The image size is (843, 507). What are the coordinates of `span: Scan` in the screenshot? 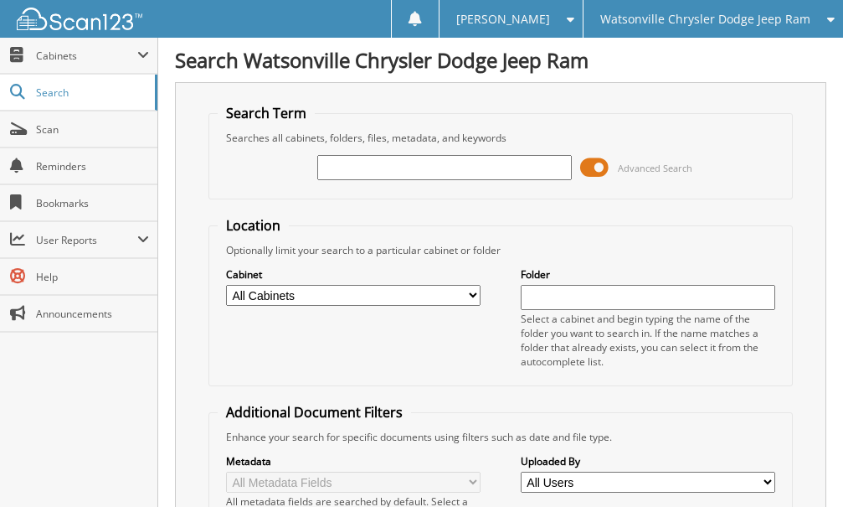 It's located at (92, 129).